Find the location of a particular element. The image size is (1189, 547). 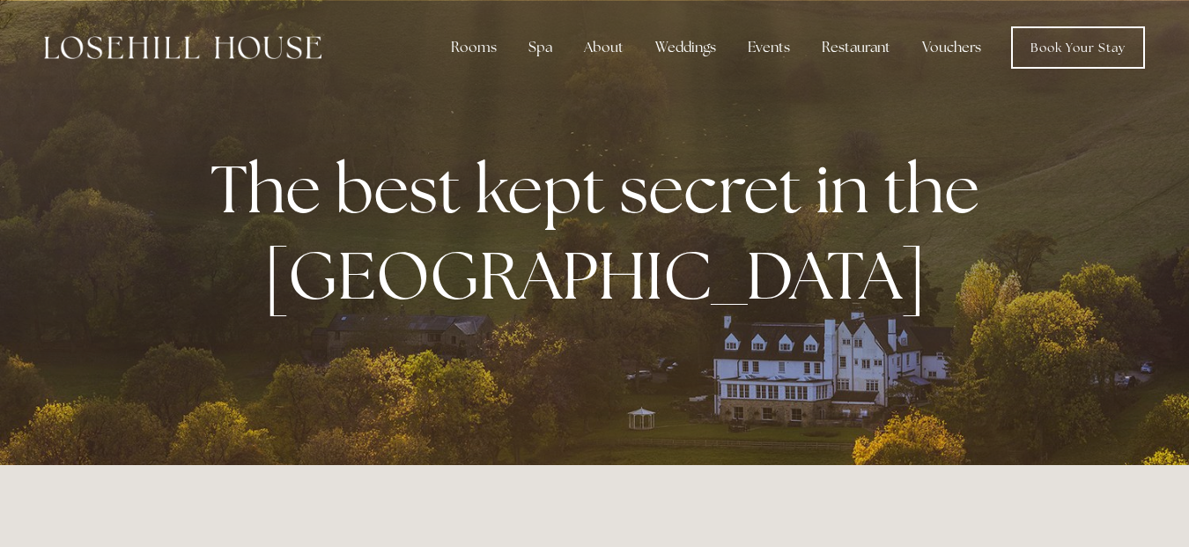

a: Book Your Stay is located at coordinates (1078, 48).